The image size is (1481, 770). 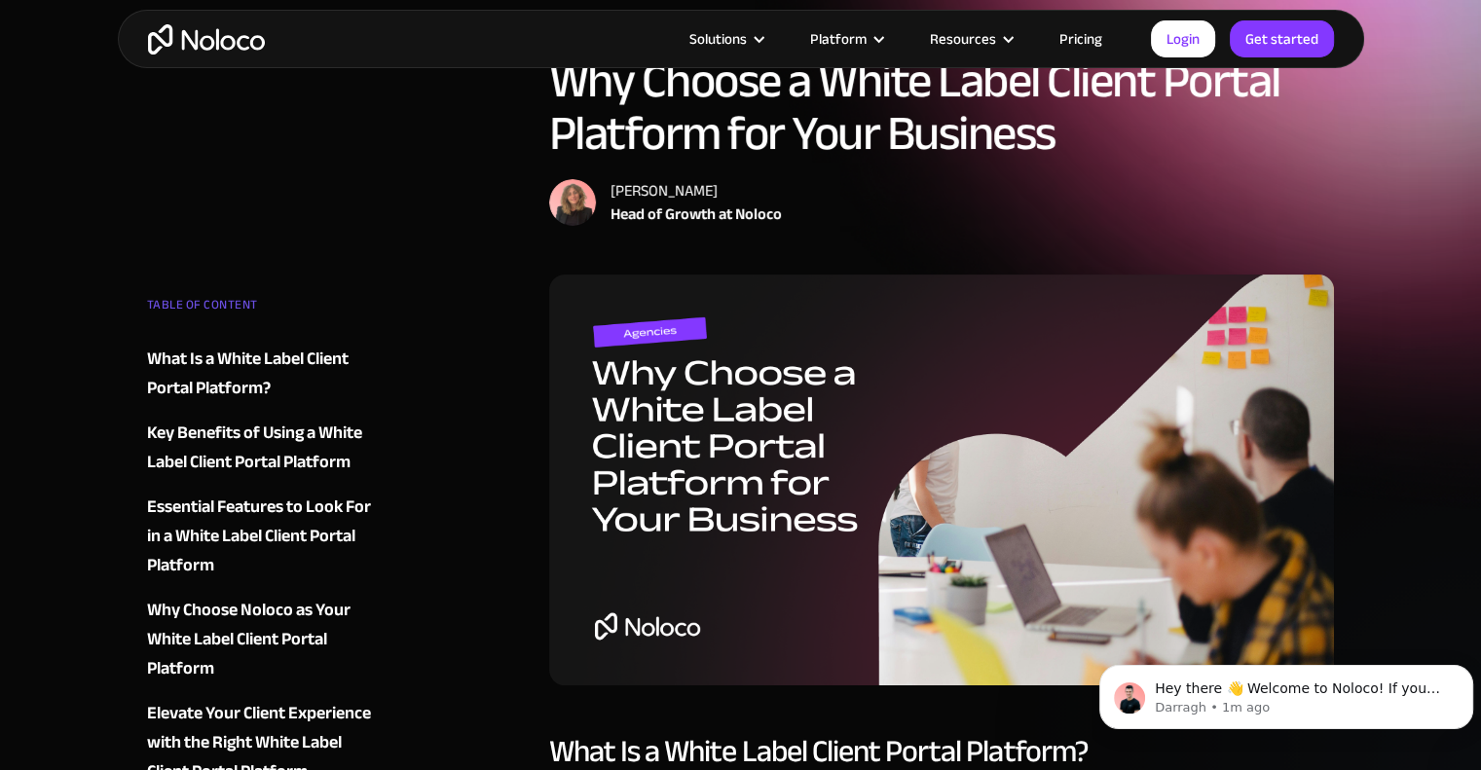 What do you see at coordinates (1183, 39) in the screenshot?
I see `a: Login` at bounding box center [1183, 39].